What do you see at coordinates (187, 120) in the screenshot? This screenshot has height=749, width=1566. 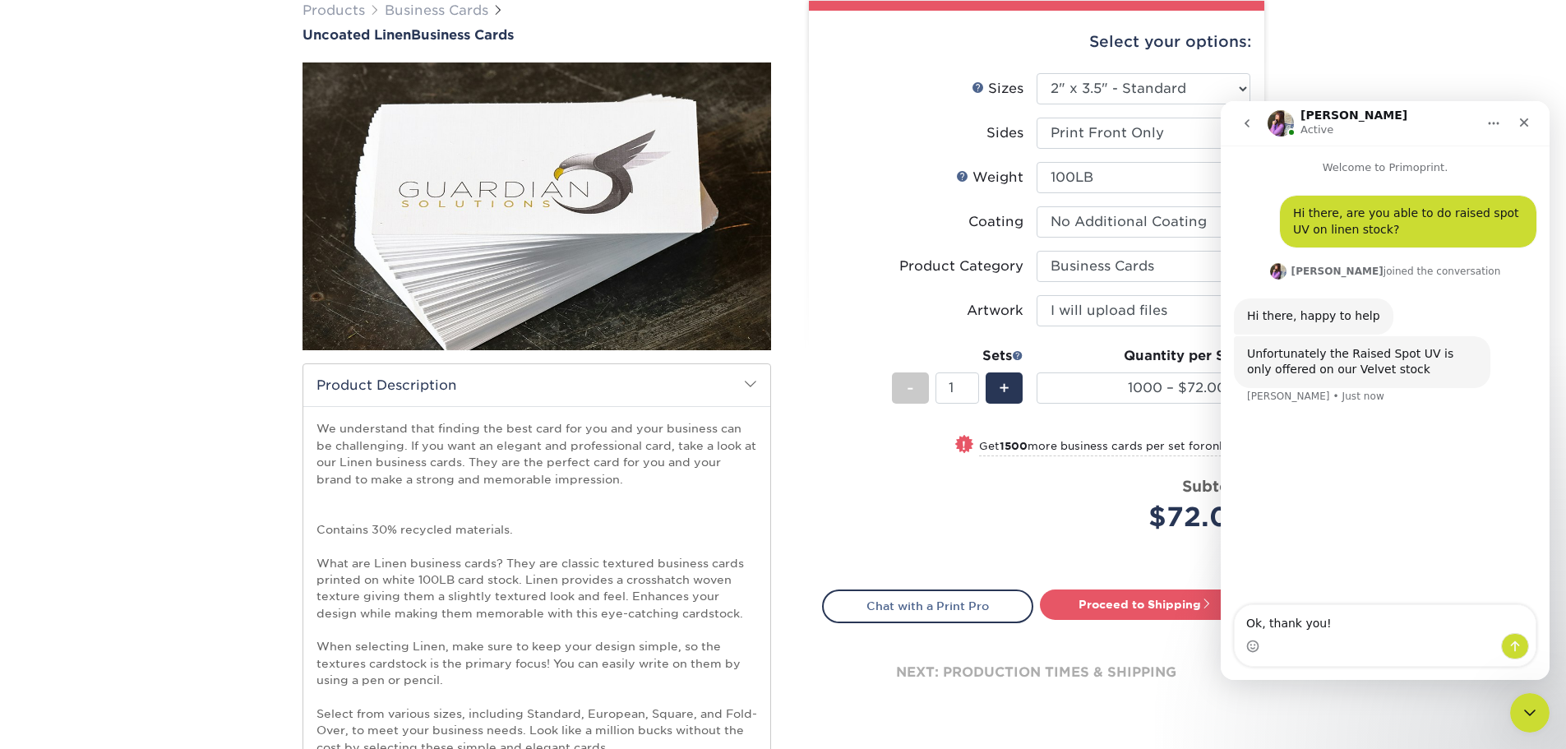 I see `div: Hi there, are you able to do raised spot UV on linen stock?` at bounding box center [187, 120].